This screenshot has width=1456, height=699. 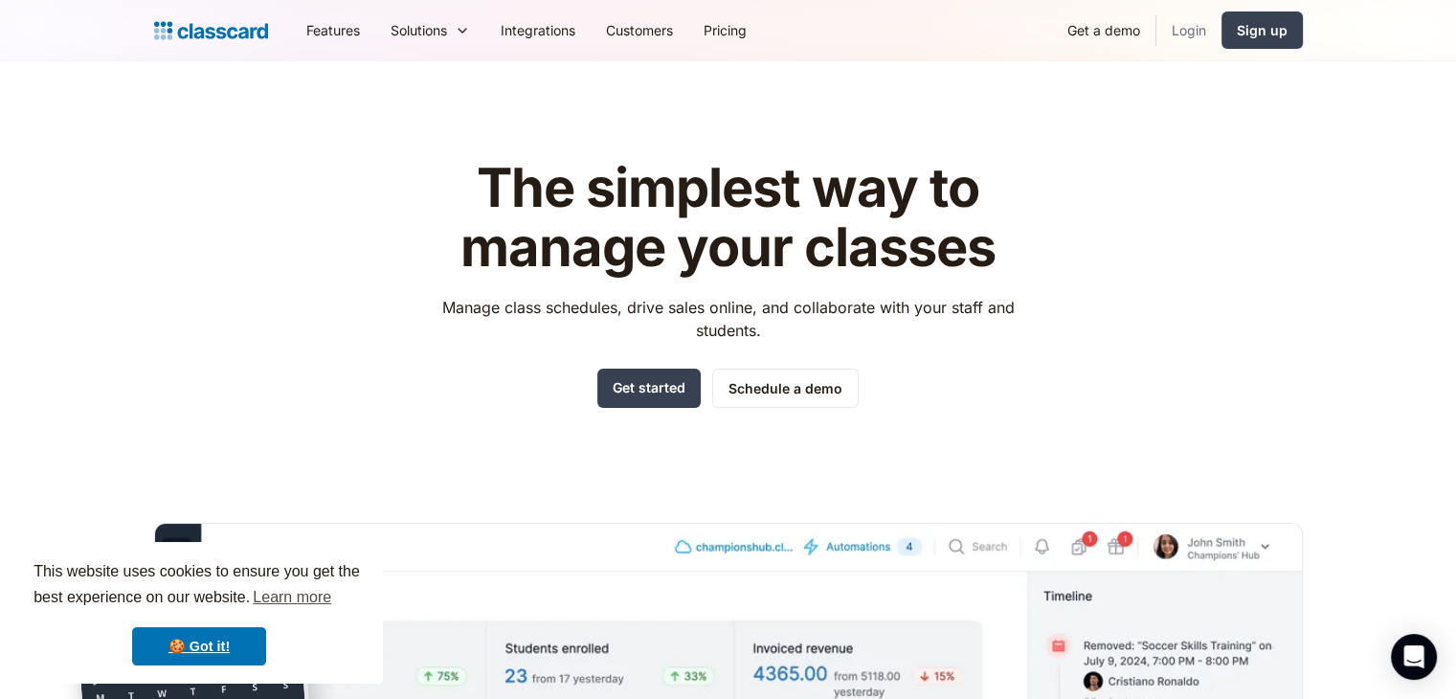 I want to click on a: Get started, so click(x=649, y=388).